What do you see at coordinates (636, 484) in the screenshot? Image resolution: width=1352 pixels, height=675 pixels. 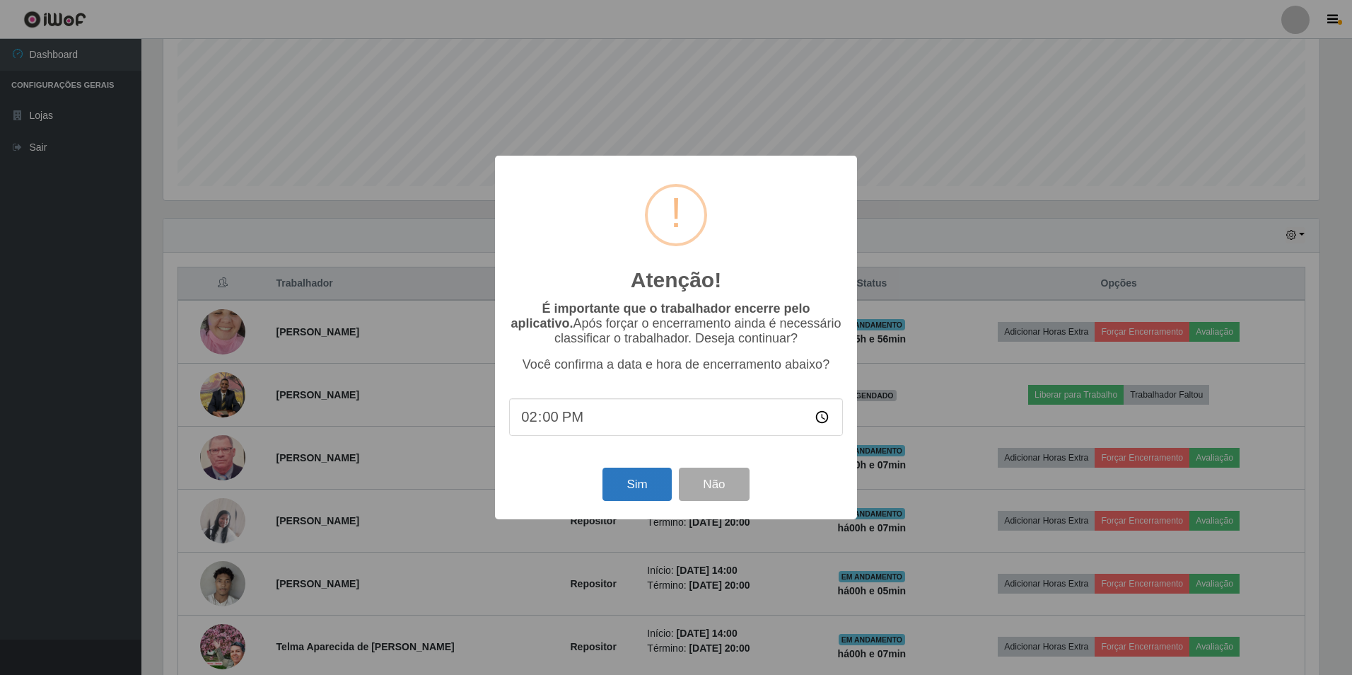 I see `button: Sim` at bounding box center [636, 484].